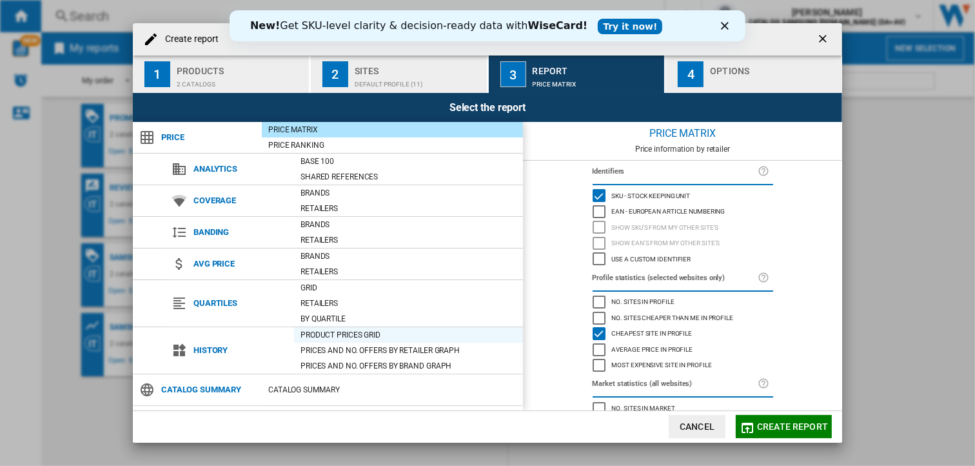 This screenshot has width=975, height=466. Describe the element at coordinates (408, 161) in the screenshot. I see `div: Base 100` at that location.